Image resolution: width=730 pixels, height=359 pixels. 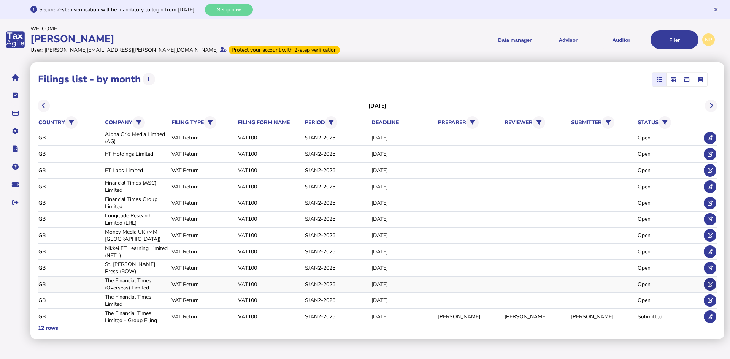 I want to click on div: 12 rows, so click(x=48, y=328).